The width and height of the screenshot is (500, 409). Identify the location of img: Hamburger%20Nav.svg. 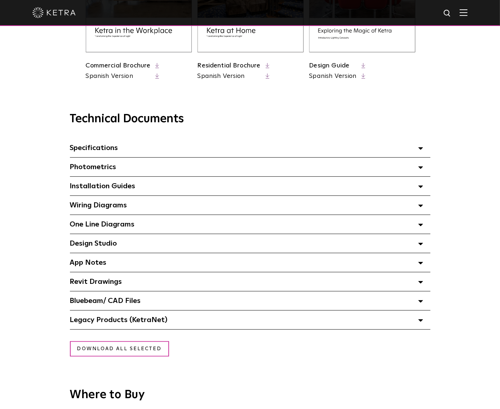
(463, 12).